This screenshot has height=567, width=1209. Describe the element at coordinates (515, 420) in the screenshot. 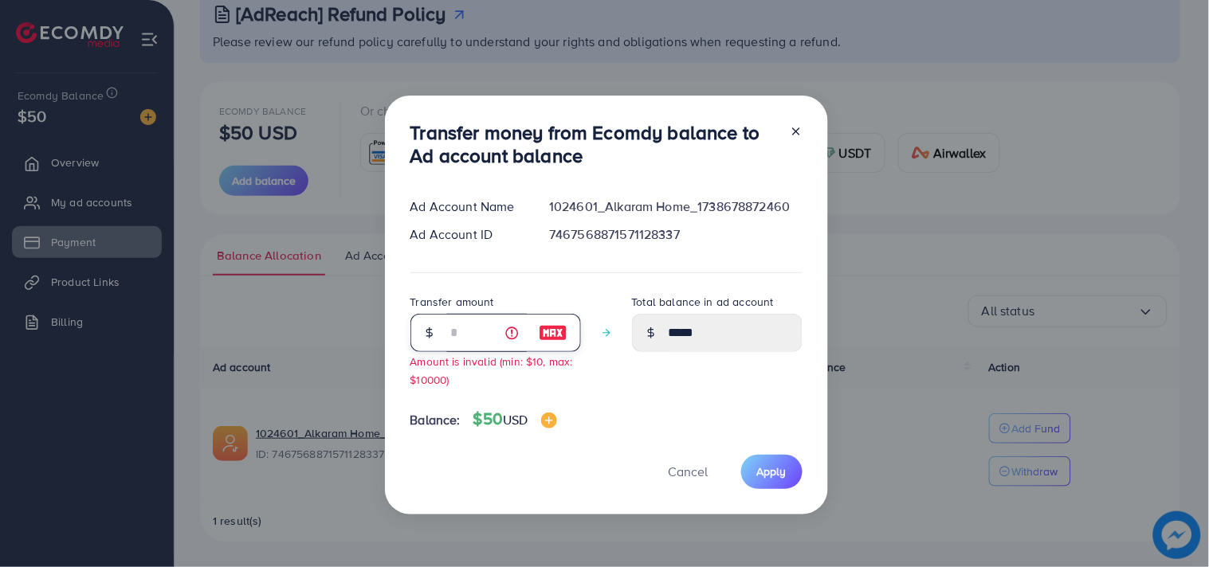

I see `span: USD` at that location.